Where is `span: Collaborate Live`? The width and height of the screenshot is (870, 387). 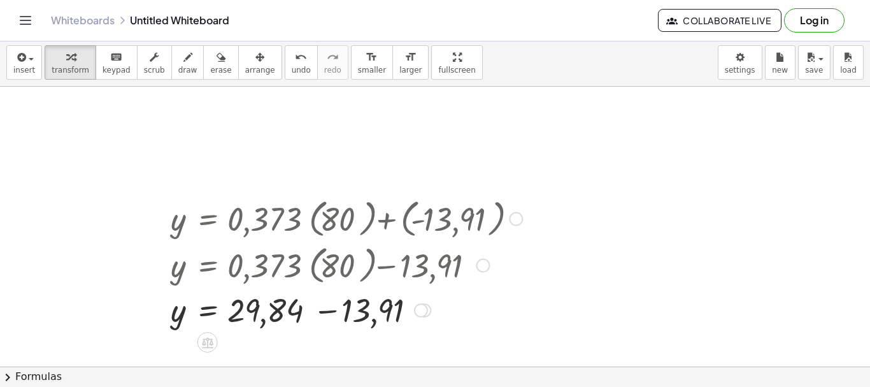
span: Collaborate Live is located at coordinates (720, 20).